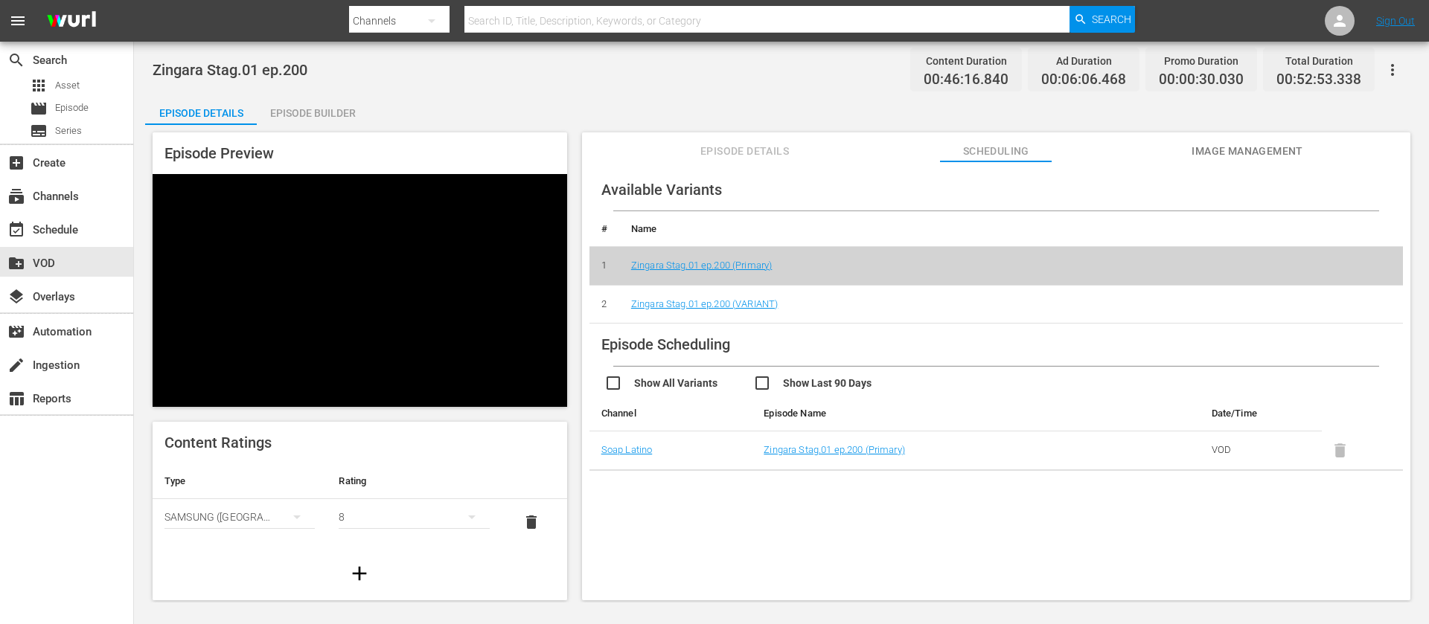 The width and height of the screenshot is (1429, 624). I want to click on span: Episode Scheduling, so click(665, 344).